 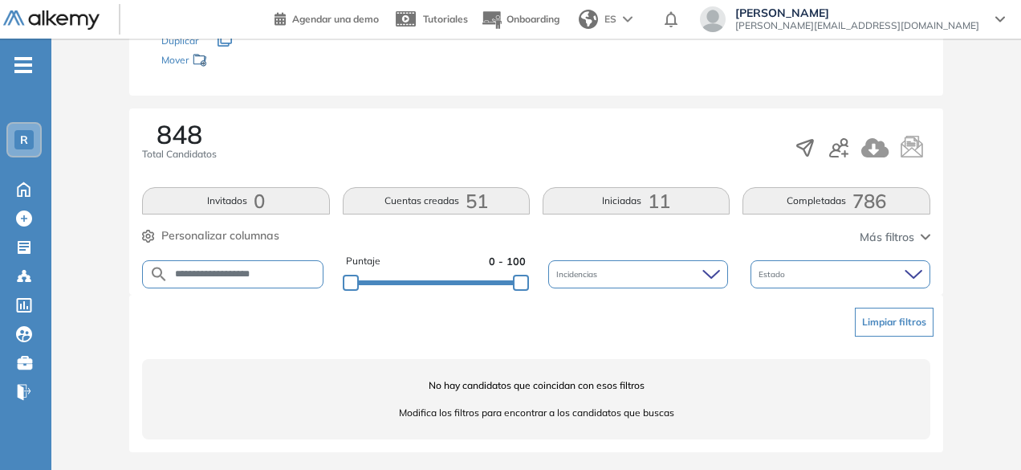 I want to click on span: No hay candidatos que coincidan con esos filtros, so click(x=535, y=385).